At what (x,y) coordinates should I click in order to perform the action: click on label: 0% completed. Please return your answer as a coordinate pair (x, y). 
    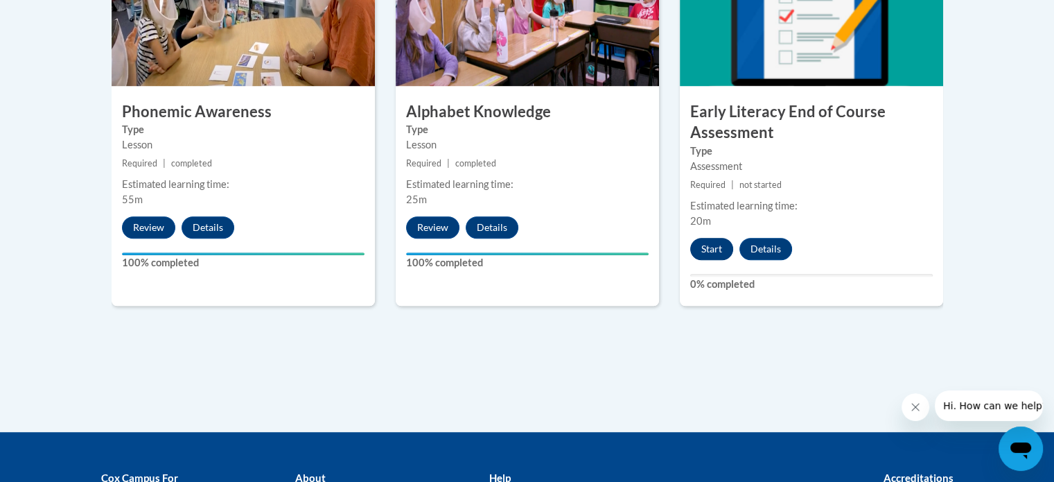
    Looking at the image, I should click on (811, 284).